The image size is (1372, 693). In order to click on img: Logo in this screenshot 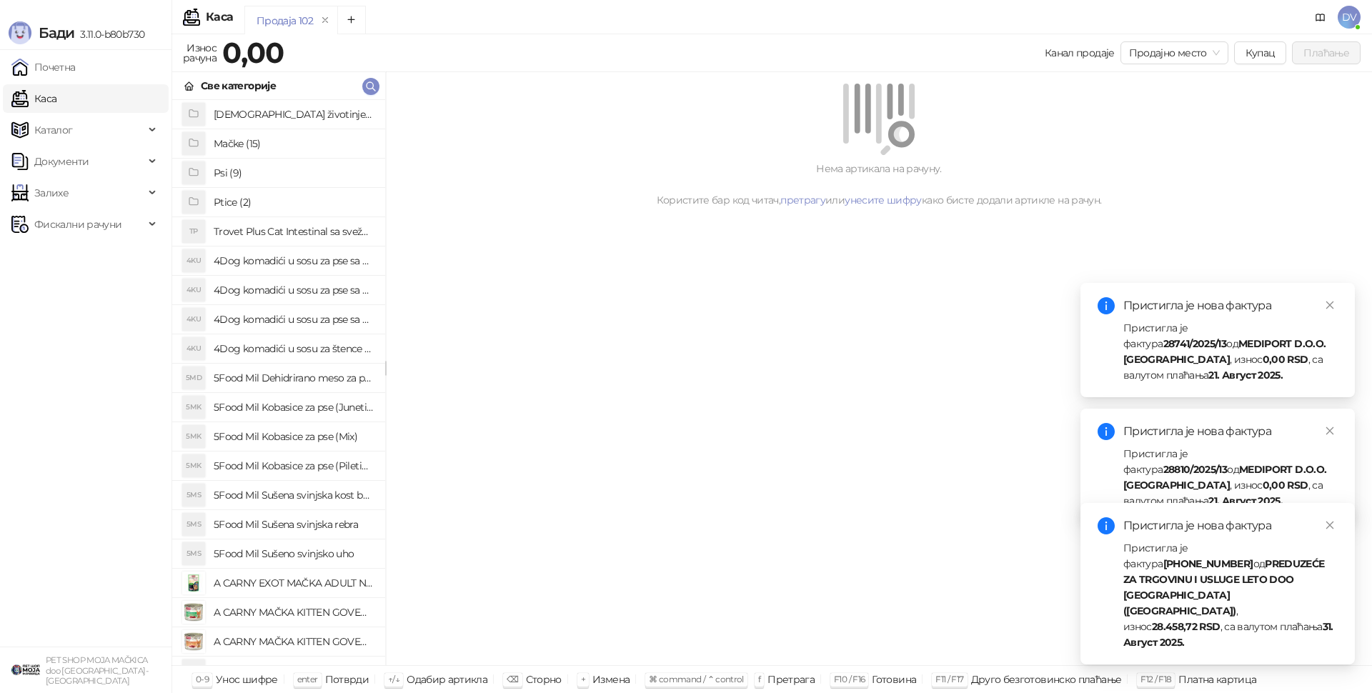, I will do `click(20, 33)`.